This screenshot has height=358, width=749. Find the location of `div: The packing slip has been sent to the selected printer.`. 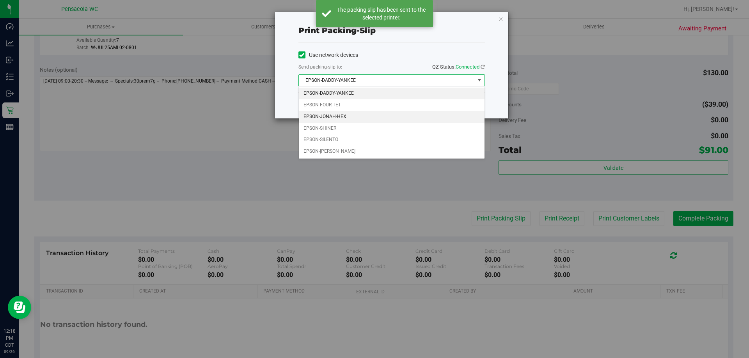

div: The packing slip has been sent to the selected printer. is located at coordinates (381, 14).